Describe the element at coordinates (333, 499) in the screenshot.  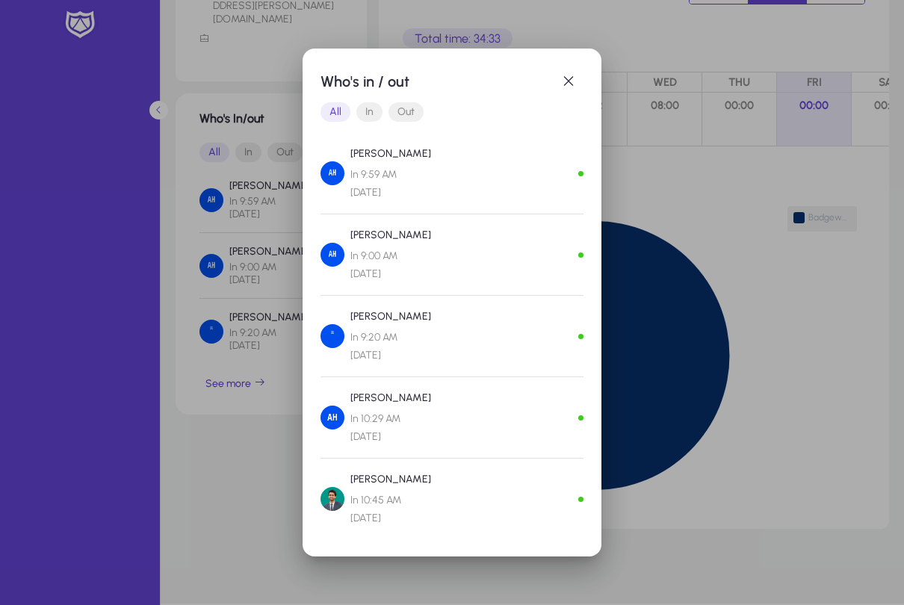
I see `img: Mahmoud ghazy` at that location.